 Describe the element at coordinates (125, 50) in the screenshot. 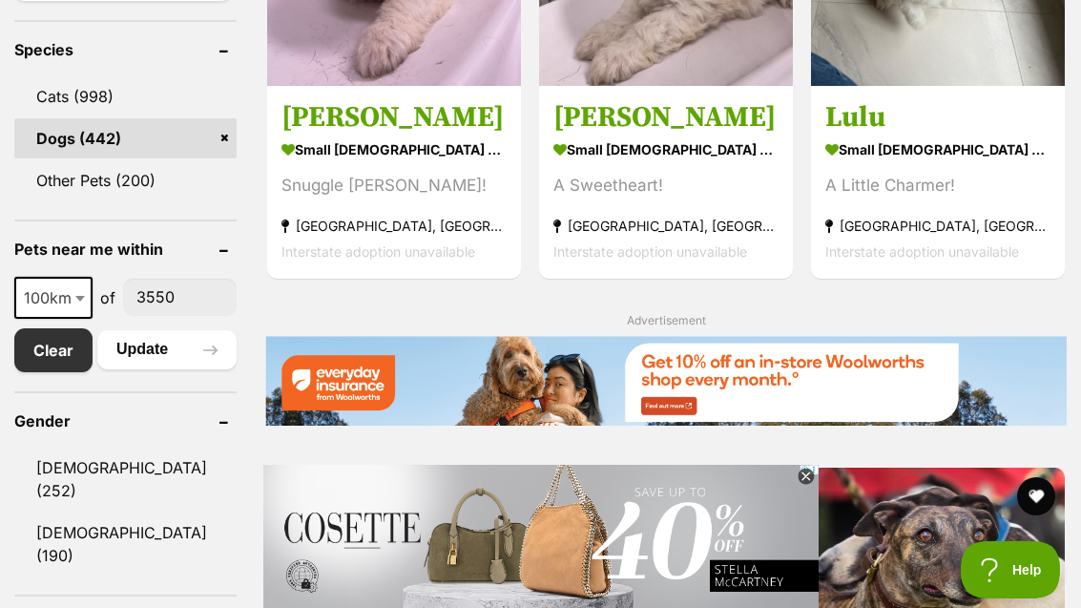

I see `header: Species` at that location.